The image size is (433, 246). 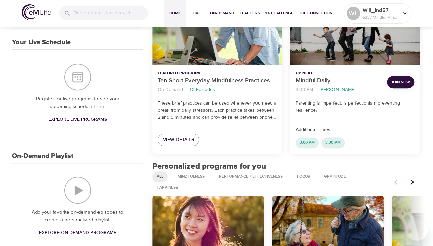 What do you see at coordinates (78, 233) in the screenshot?
I see `span: Explore On-Demand Programs` at bounding box center [78, 233].